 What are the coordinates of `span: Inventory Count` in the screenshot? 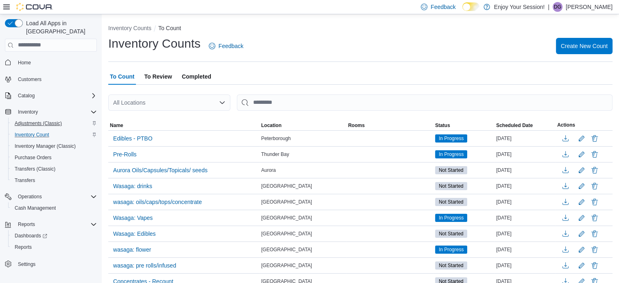 It's located at (32, 135).